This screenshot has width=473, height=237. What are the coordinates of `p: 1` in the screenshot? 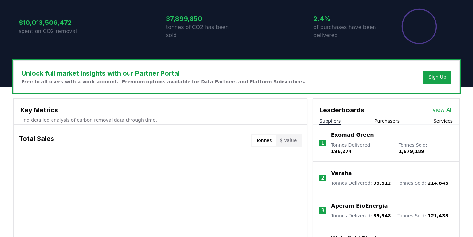 It's located at (322, 143).